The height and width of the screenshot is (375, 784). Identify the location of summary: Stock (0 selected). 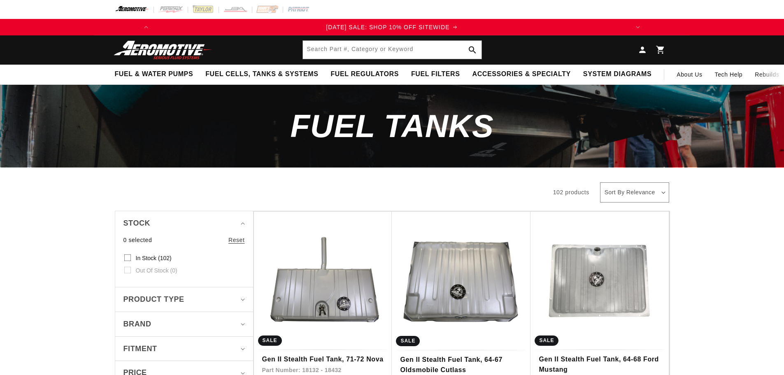
(184, 223).